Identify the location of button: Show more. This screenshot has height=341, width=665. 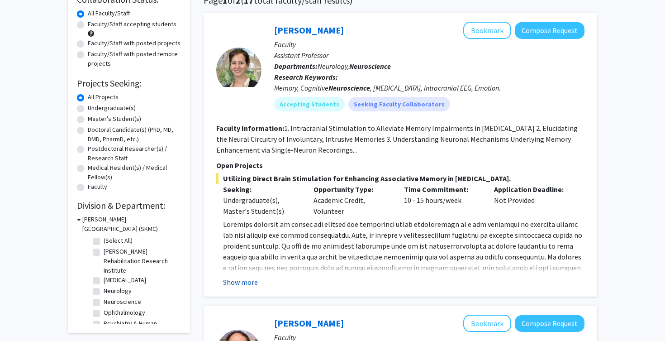
(240, 282).